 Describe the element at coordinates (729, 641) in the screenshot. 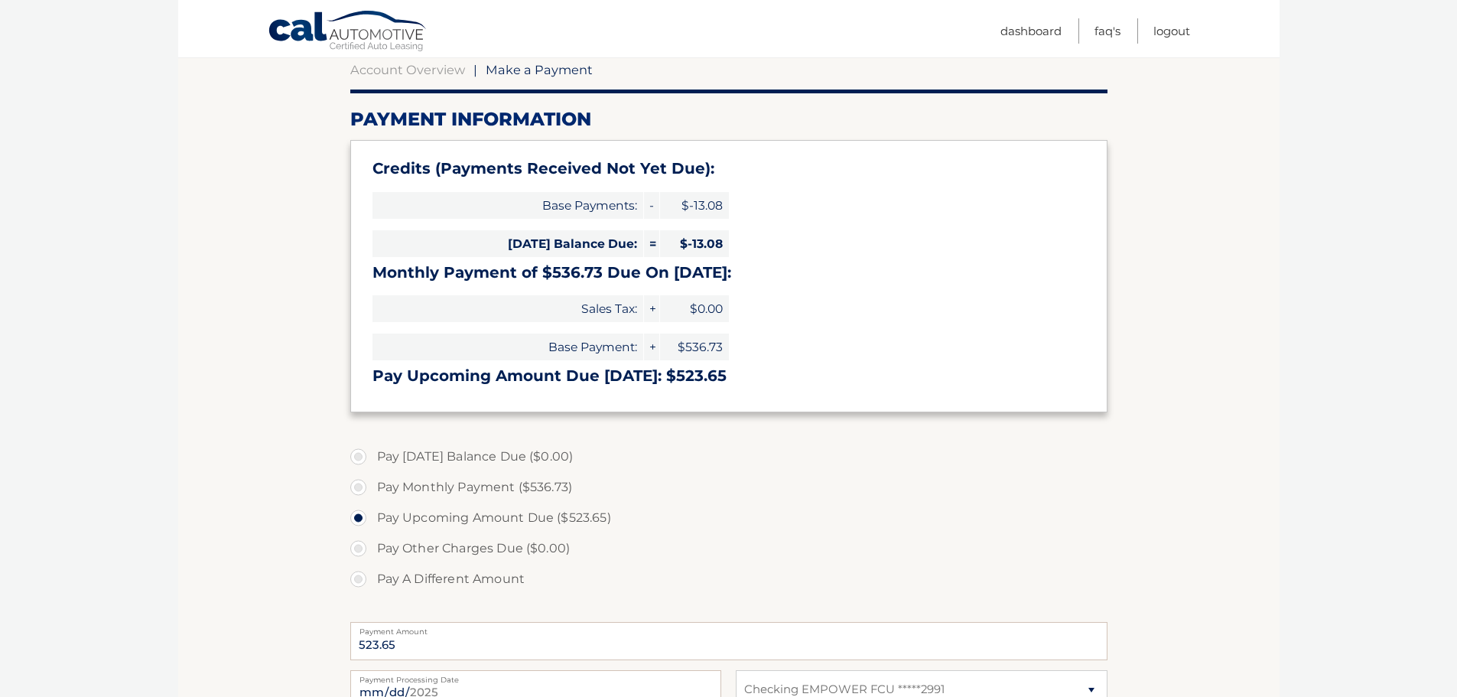

I see `input: Payment Amount` at that location.